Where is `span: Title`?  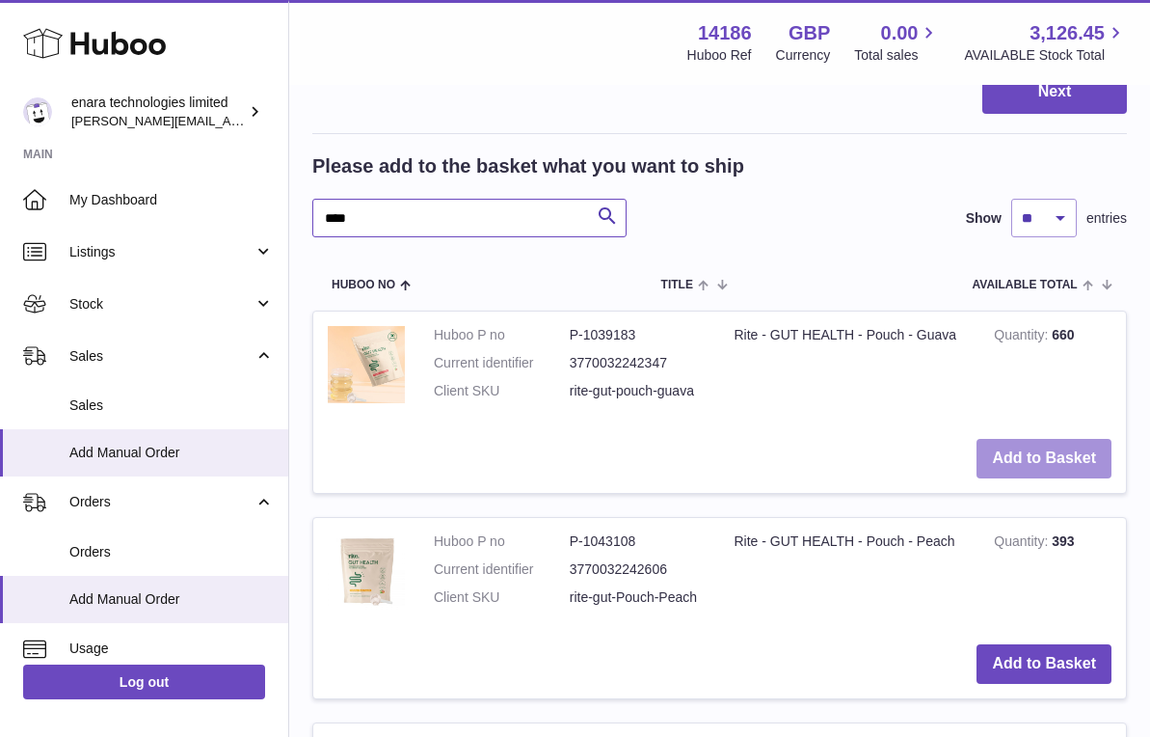 span: Title is located at coordinates (677, 284).